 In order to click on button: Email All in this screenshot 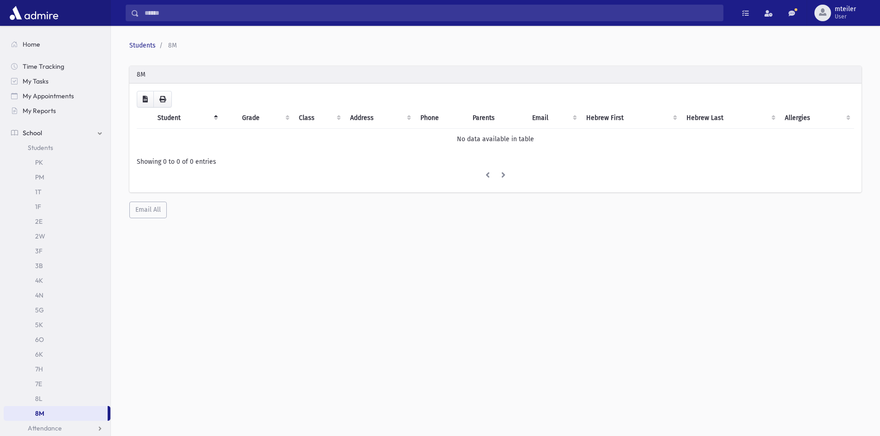, I will do `click(148, 210)`.